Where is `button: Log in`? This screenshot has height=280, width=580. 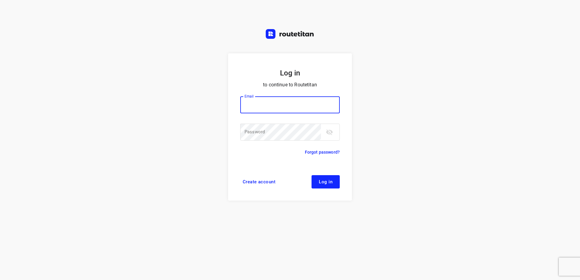
button: Log in is located at coordinates (326, 182).